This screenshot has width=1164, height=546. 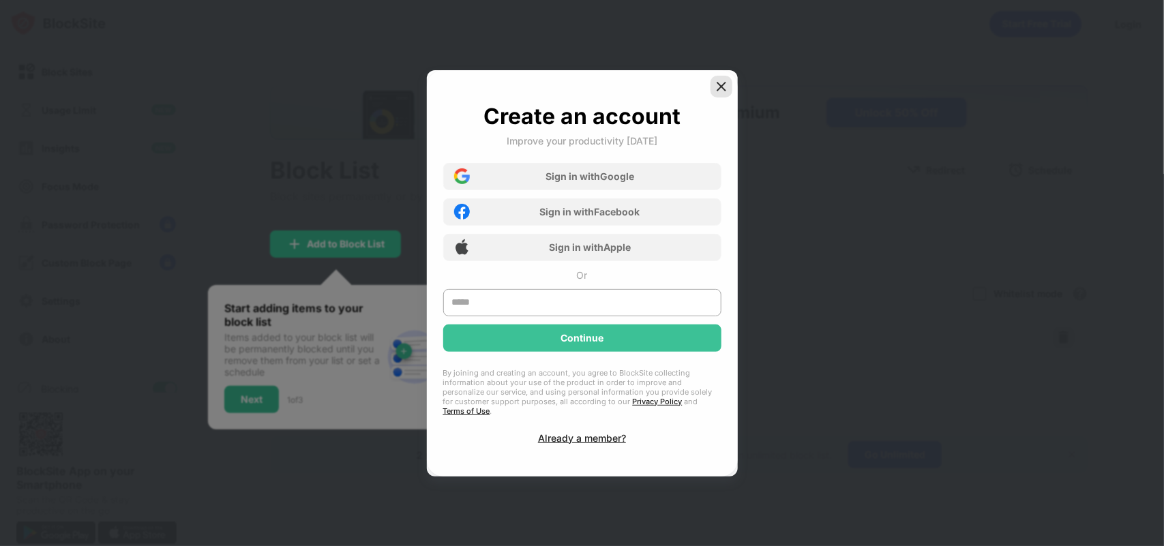 What do you see at coordinates (466, 411) in the screenshot?
I see `a: Terms of Use` at bounding box center [466, 411].